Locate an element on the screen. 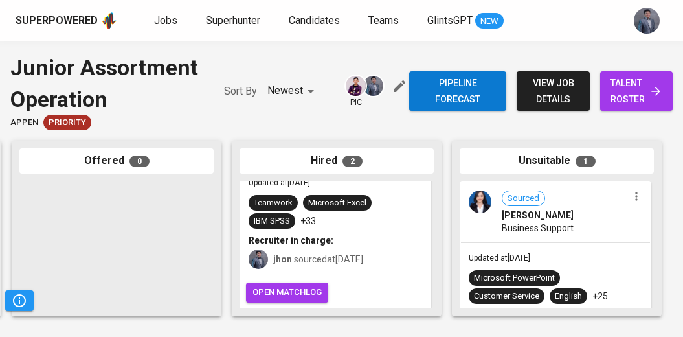  span: Appen is located at coordinates (24, 122).